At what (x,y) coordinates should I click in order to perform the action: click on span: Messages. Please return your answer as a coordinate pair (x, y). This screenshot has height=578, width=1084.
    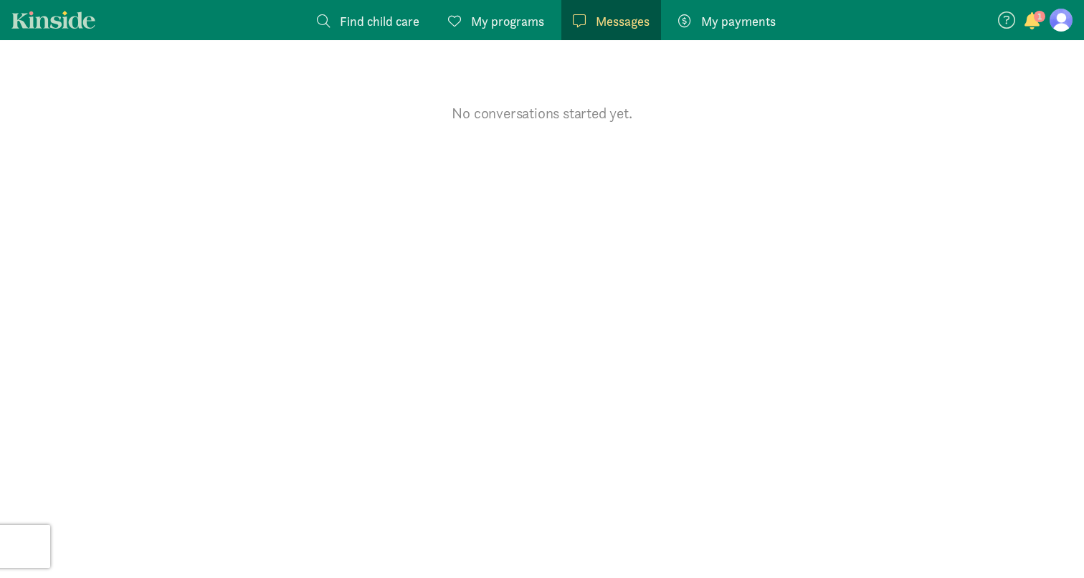
    Looking at the image, I should click on (622, 21).